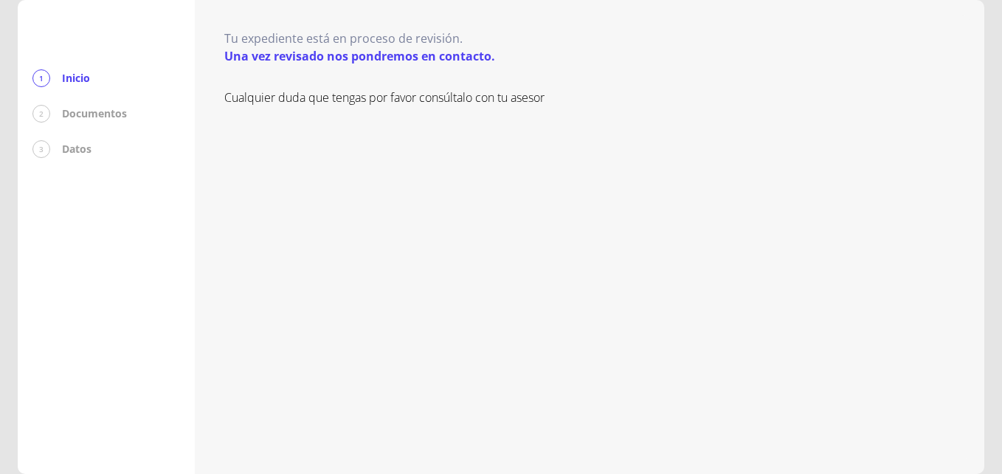 This screenshot has width=1002, height=474. What do you see at coordinates (41, 78) in the screenshot?
I see `div: 1` at bounding box center [41, 78].